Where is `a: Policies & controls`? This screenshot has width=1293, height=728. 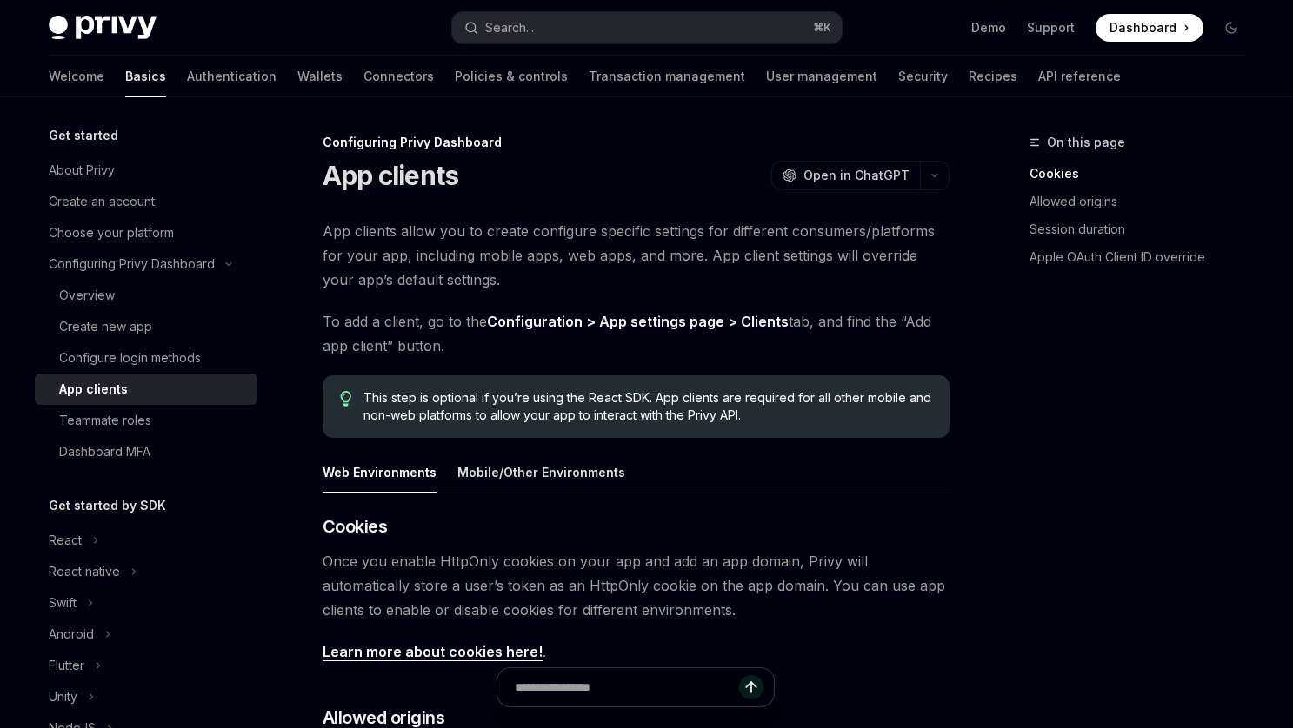
a: Policies & controls is located at coordinates (511, 76).